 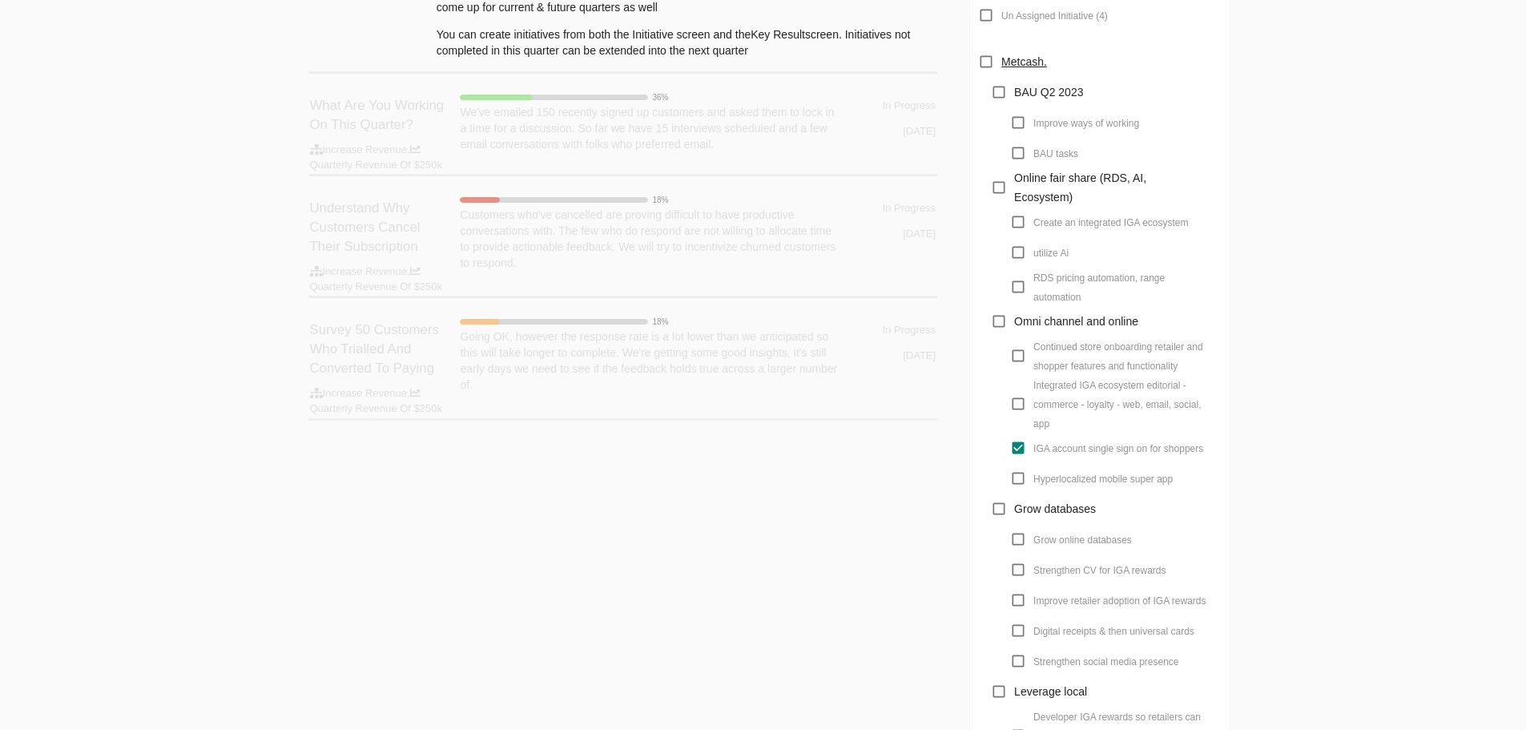 What do you see at coordinates (1049, 92) in the screenshot?
I see `span: BAU Q2 2023` at bounding box center [1049, 92].